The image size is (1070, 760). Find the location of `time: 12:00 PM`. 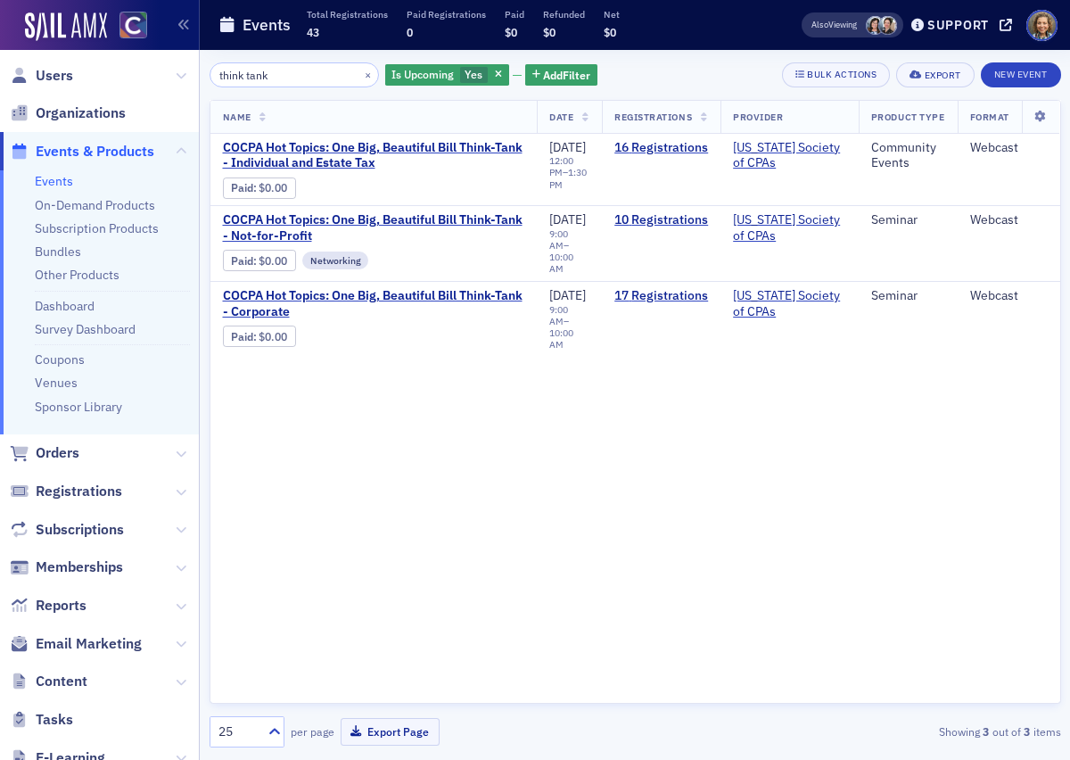

time: 12:00 PM is located at coordinates (561, 166).